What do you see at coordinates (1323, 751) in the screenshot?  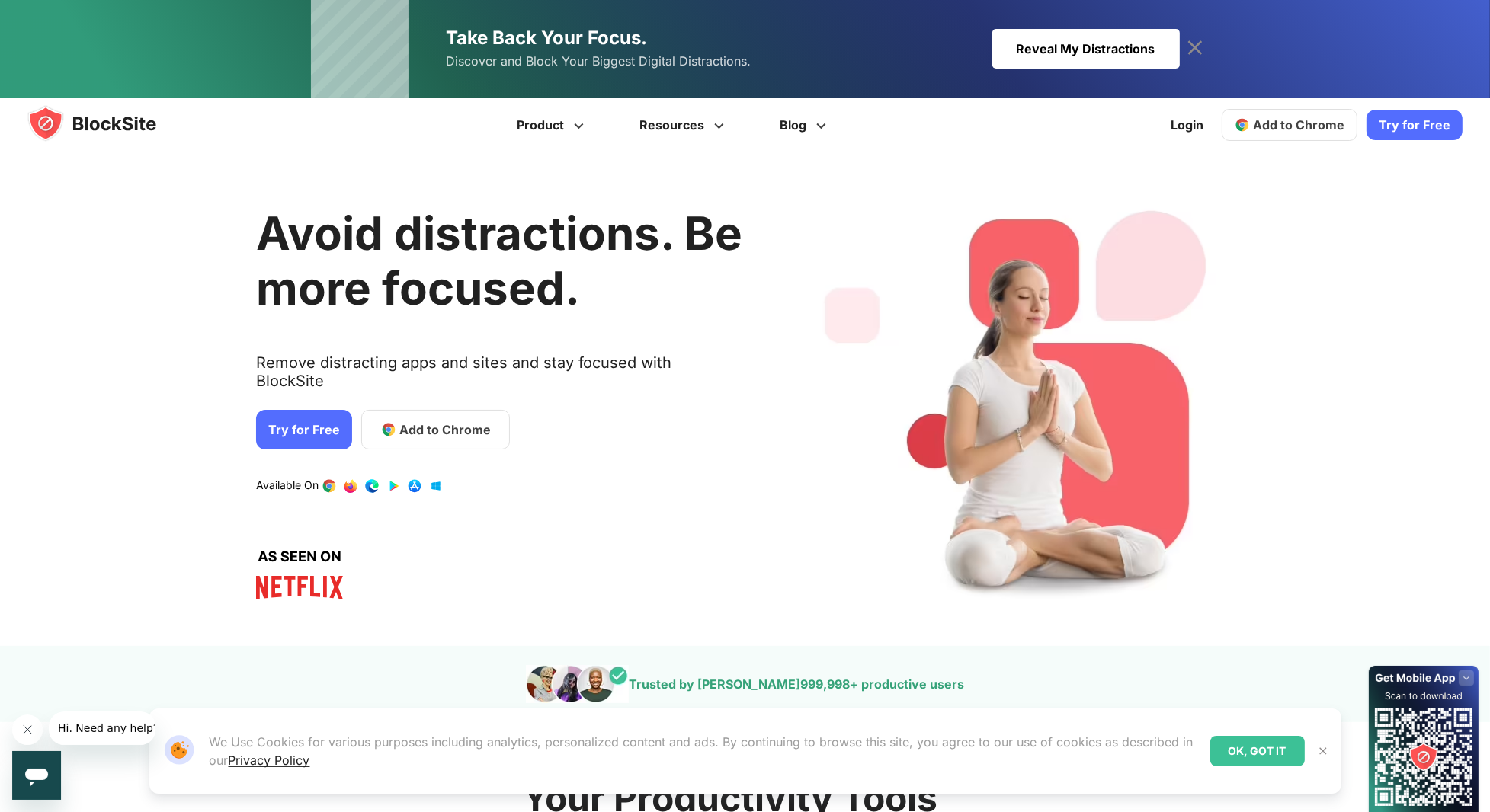 I see `button: Close` at bounding box center [1323, 751].